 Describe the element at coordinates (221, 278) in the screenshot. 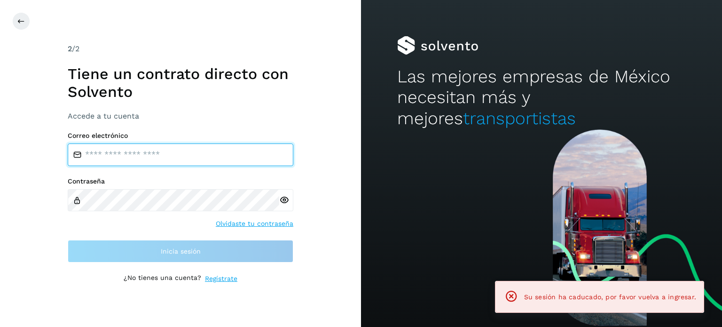

I see `a: Regístrate` at that location.